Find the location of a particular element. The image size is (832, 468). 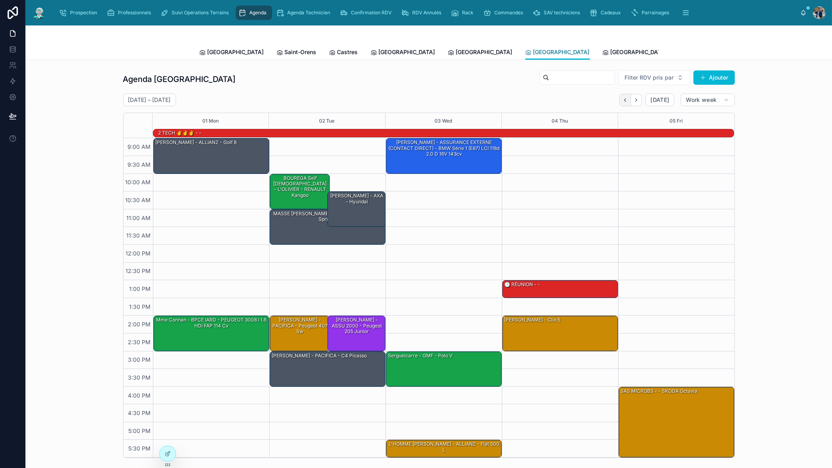

button: 04 Thu is located at coordinates (559, 121).